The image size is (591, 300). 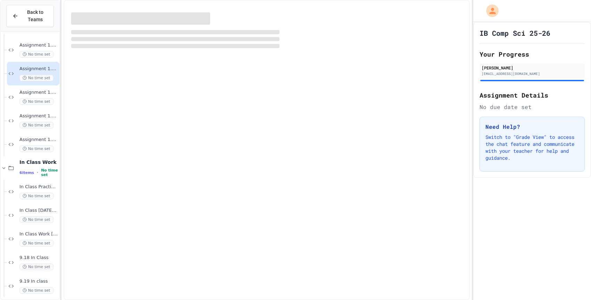 What do you see at coordinates (39, 92) in the screenshot?
I see `span: Assignment 1.12: Determine Dice Probabilities via Loops` at bounding box center [39, 92].